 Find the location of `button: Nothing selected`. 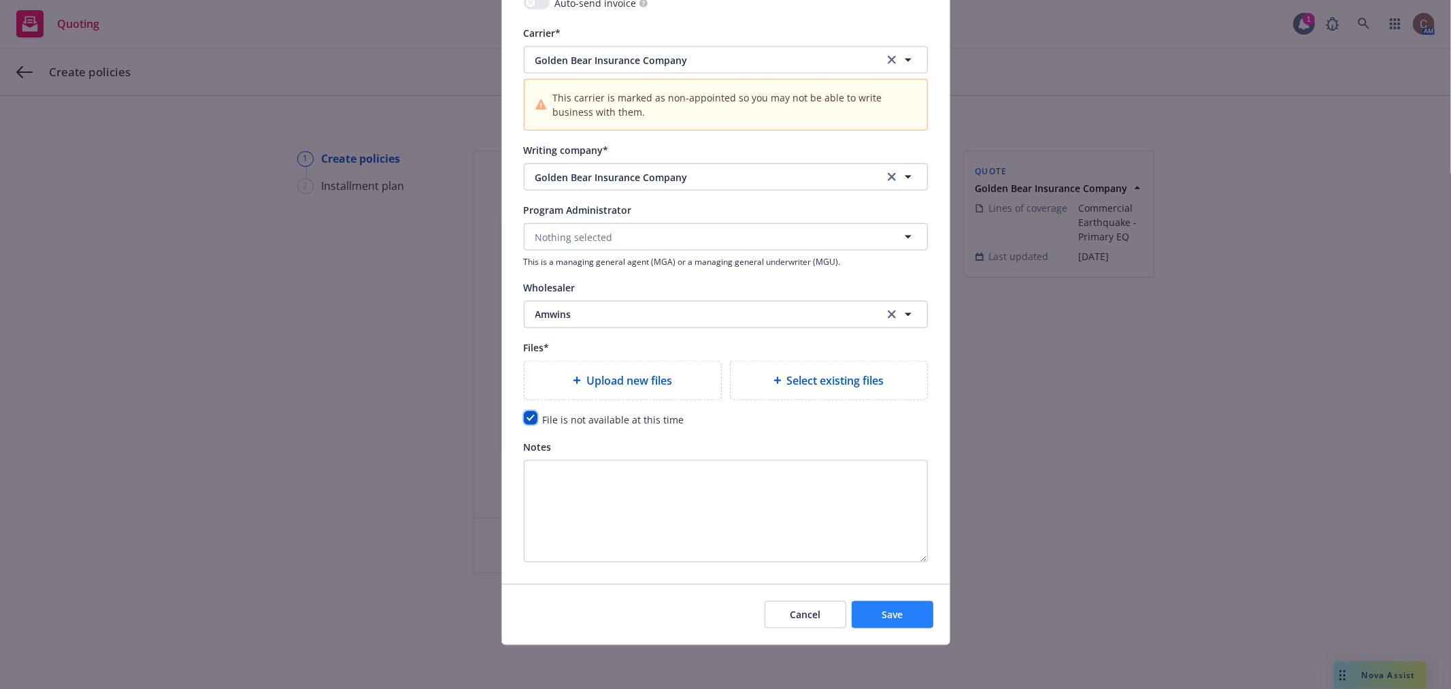

button: Nothing selected is located at coordinates (726, 237).